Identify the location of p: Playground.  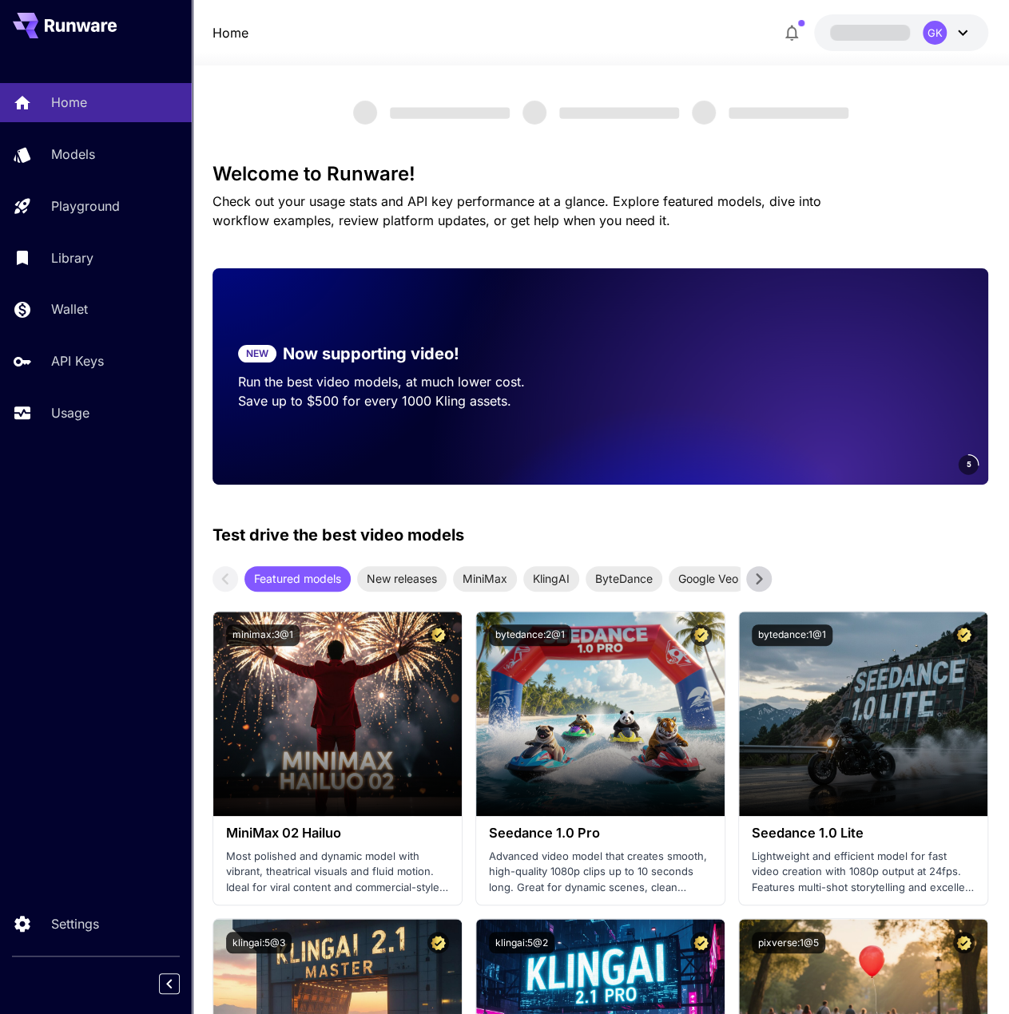
(85, 206).